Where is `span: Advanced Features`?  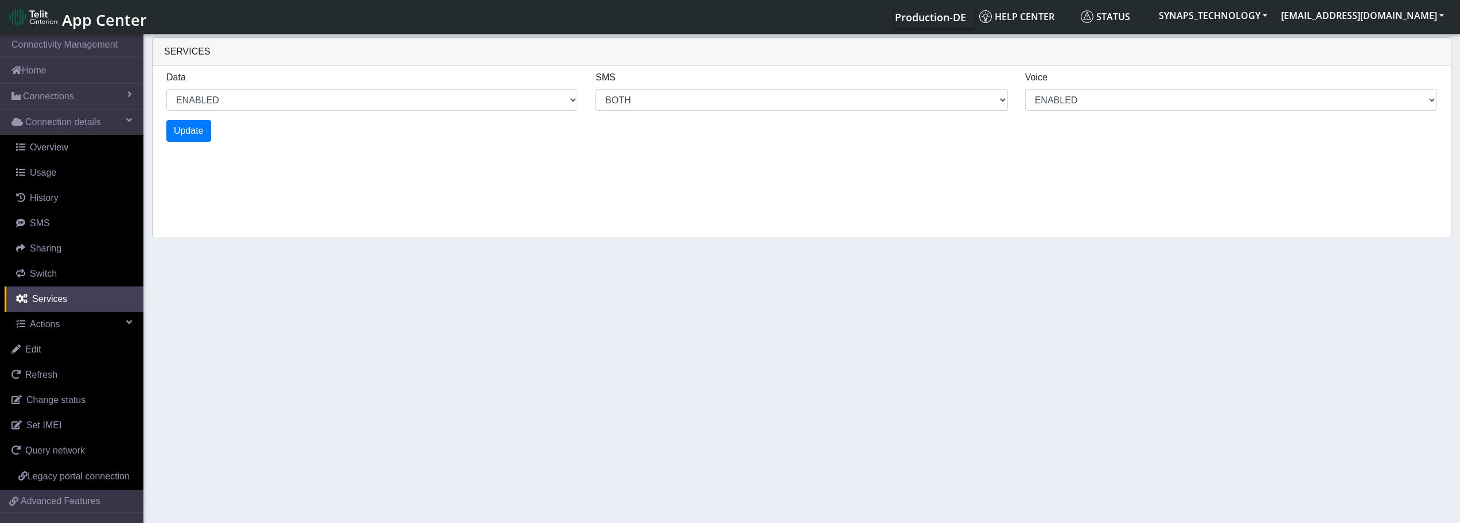 span: Advanced Features is located at coordinates (60, 501).